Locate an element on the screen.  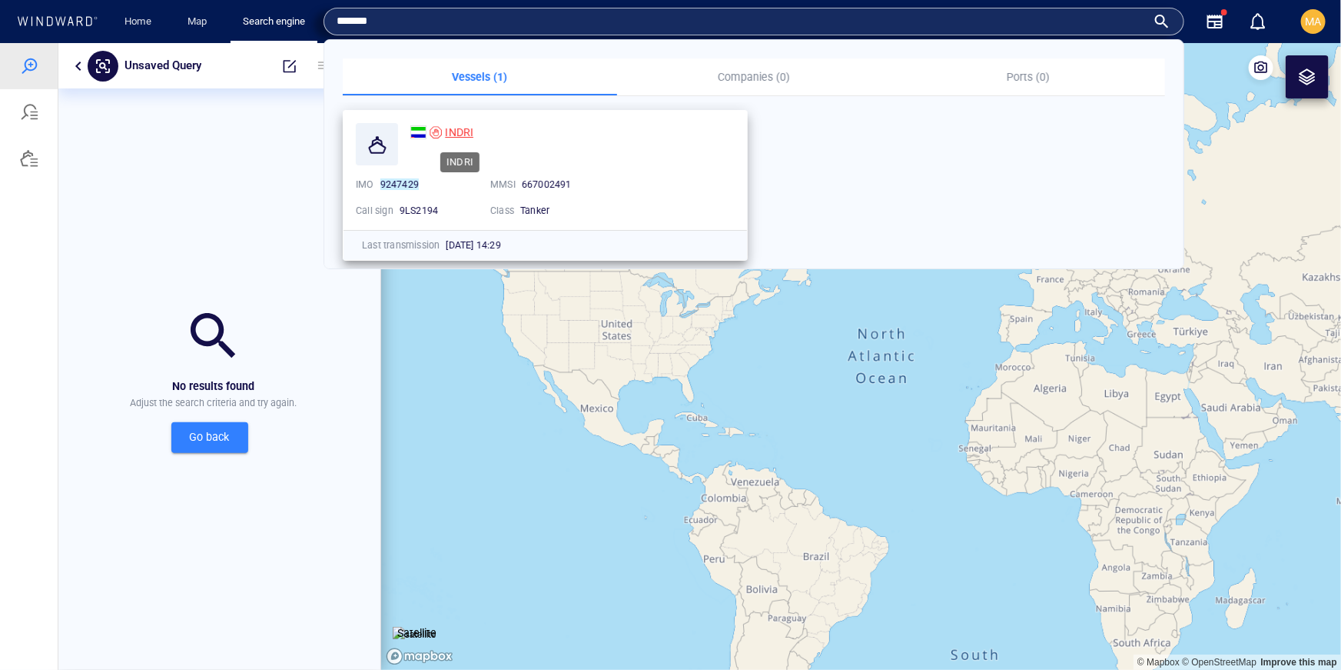
a: Map feedback is located at coordinates (1299, 619).